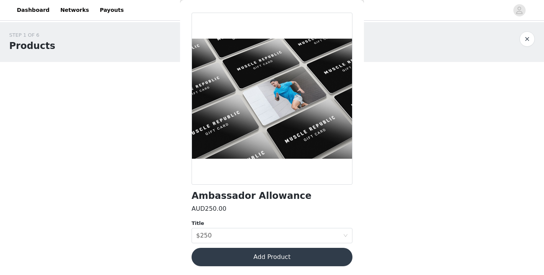 The width and height of the screenshot is (544, 275). I want to click on a: Payouts, so click(111, 10).